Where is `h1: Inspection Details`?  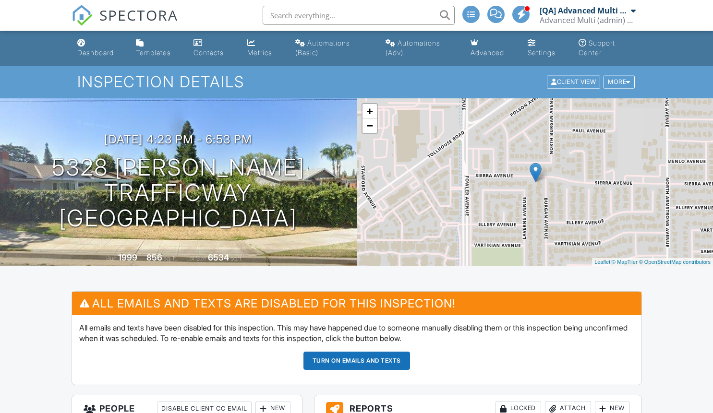 h1: Inspection Details is located at coordinates (356, 82).